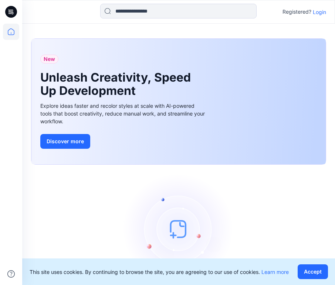 The height and width of the screenshot is (285, 335). I want to click on img: empty-state-image.svg, so click(178, 229).